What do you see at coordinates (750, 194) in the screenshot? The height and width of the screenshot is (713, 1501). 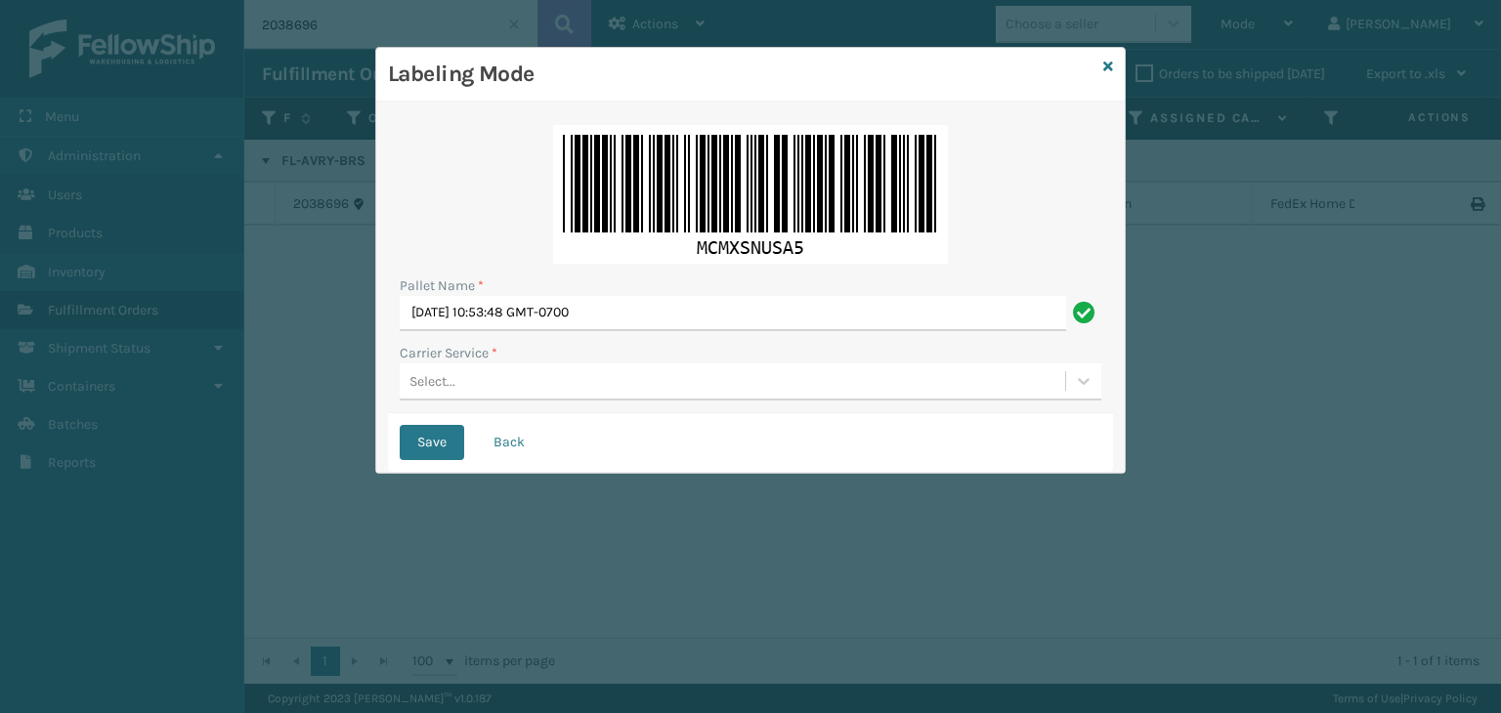 I see `img: lJiAAAAAElFTkSuQmCC` at bounding box center [750, 194].